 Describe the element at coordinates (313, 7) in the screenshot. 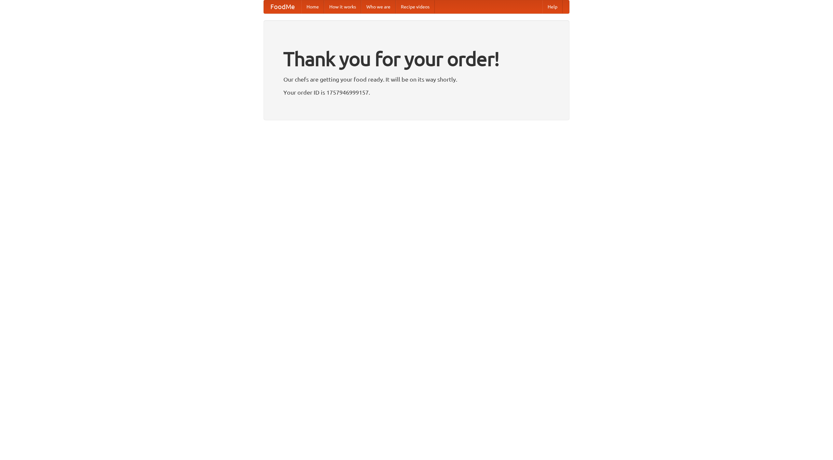

I see `a: Home` at that location.